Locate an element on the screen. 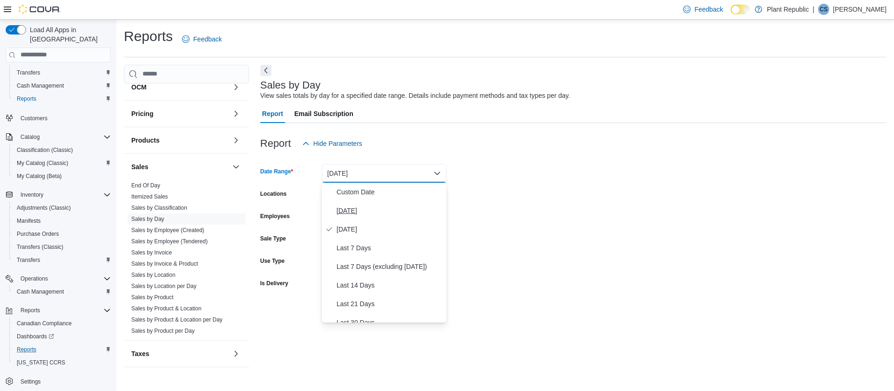 The image size is (894, 391). h1: Reports is located at coordinates (148, 36).